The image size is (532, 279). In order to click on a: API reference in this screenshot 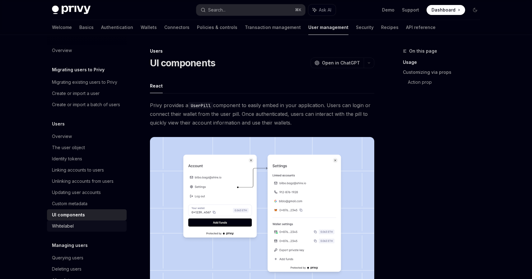, I will do `click(420, 27)`.